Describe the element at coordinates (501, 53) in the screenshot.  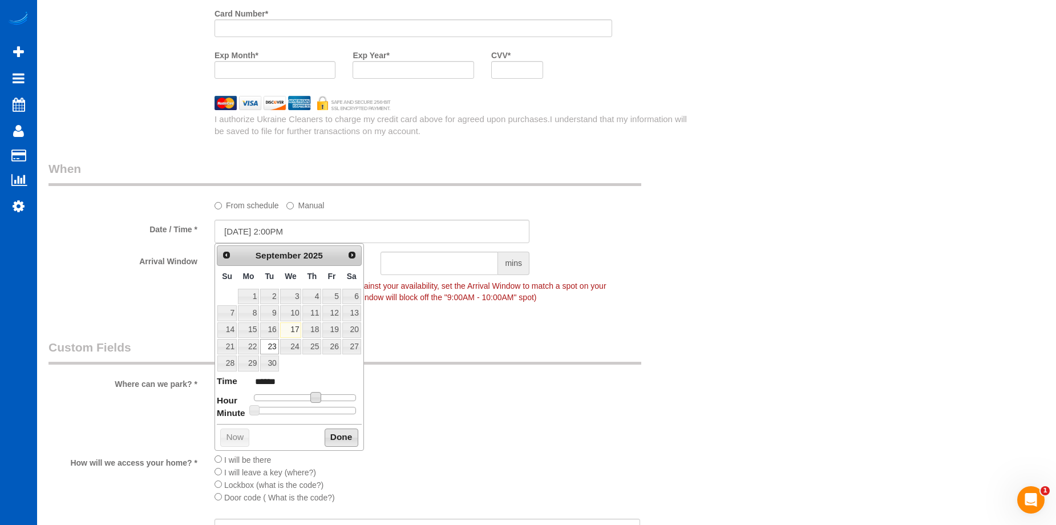
I see `label: CVV` at that location.